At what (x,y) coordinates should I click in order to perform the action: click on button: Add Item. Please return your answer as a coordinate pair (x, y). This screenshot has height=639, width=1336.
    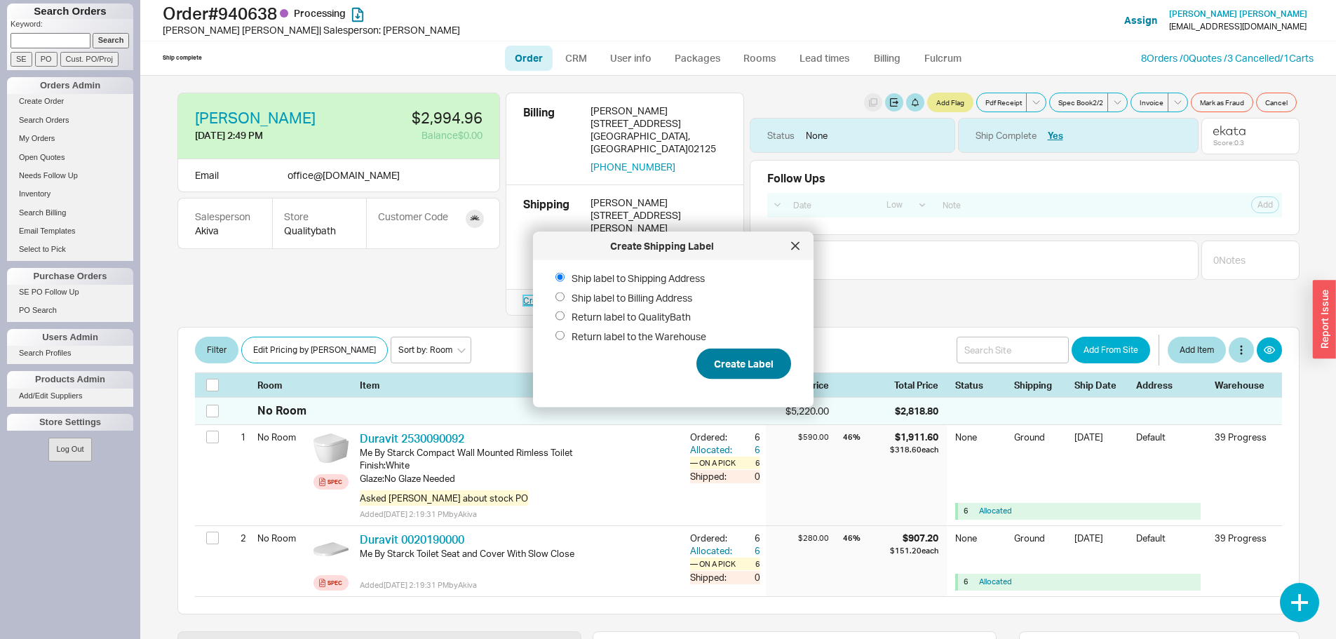
    Looking at the image, I should click on (1197, 350).